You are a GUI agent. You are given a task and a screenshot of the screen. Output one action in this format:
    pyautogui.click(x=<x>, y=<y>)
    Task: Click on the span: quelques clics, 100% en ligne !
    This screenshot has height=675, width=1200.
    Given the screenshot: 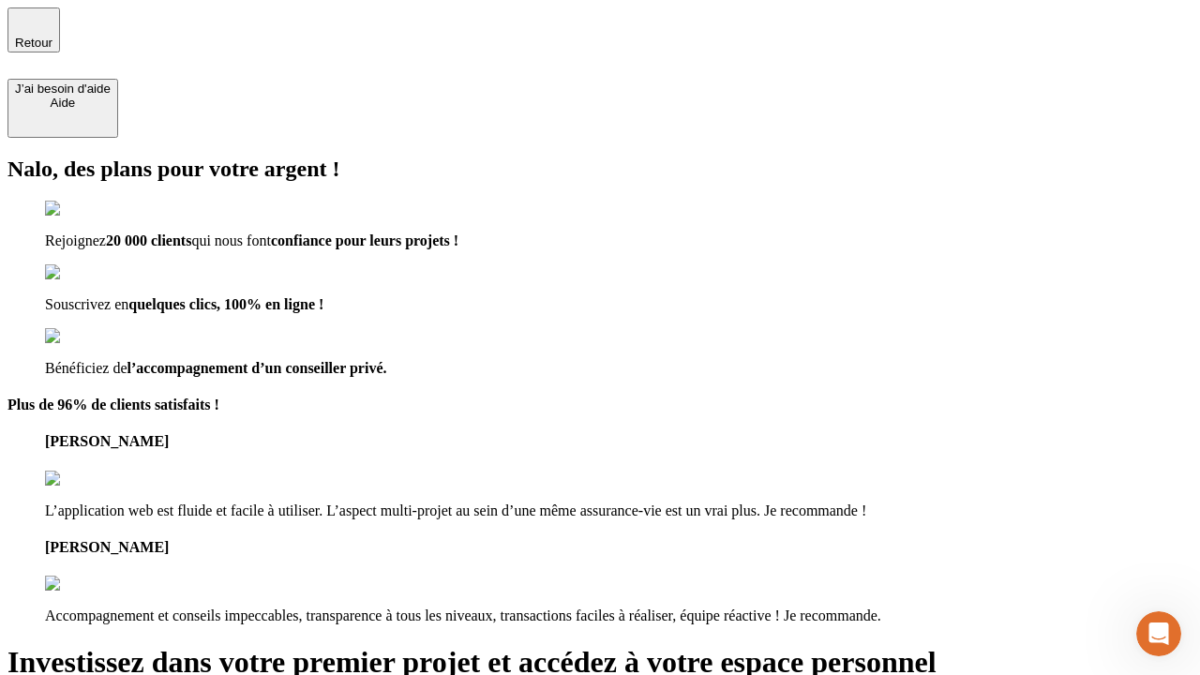 What is the action you would take?
    pyautogui.click(x=226, y=304)
    